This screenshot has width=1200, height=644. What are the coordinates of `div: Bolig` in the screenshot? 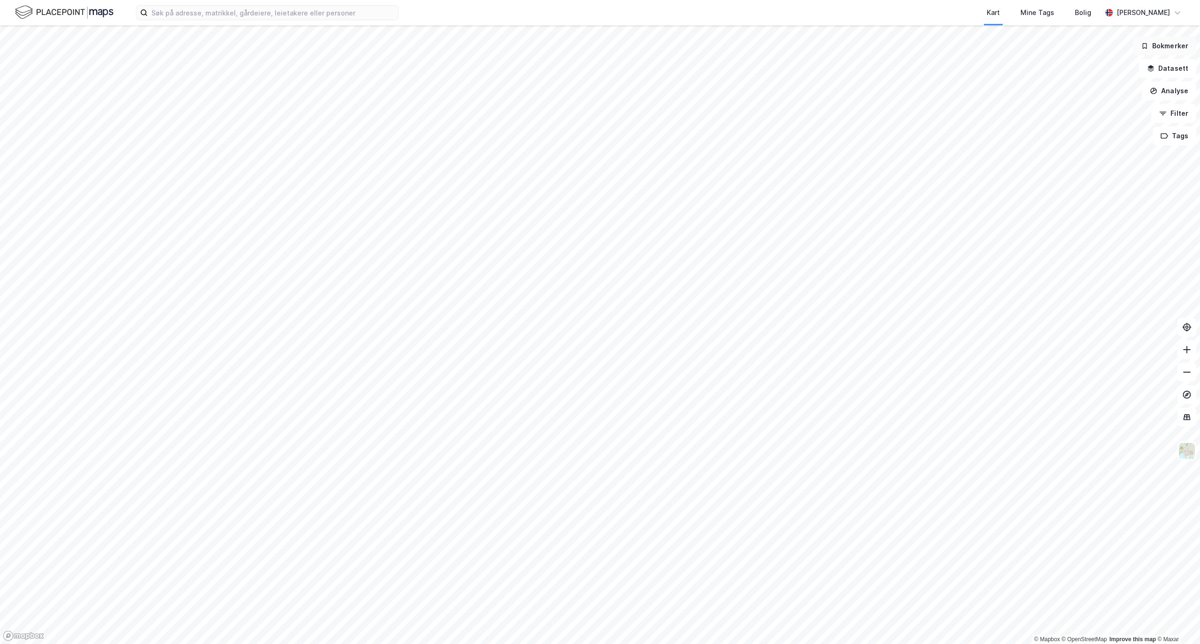 It's located at (1083, 13).